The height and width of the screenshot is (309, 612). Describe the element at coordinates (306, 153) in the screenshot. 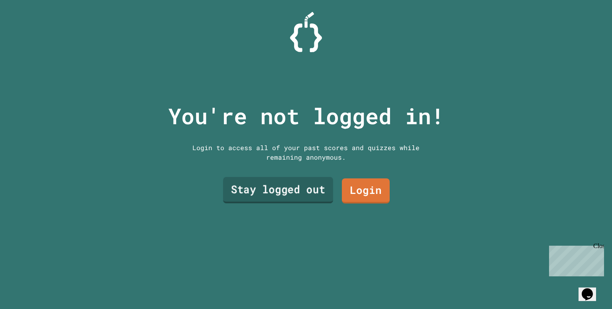

I see `div: Login to access all of your past scores and quizzes while remaining anonymous.` at that location.